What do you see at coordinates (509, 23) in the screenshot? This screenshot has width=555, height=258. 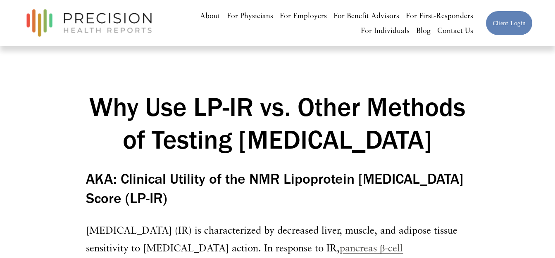 I see `a: Client Login` at bounding box center [509, 23].